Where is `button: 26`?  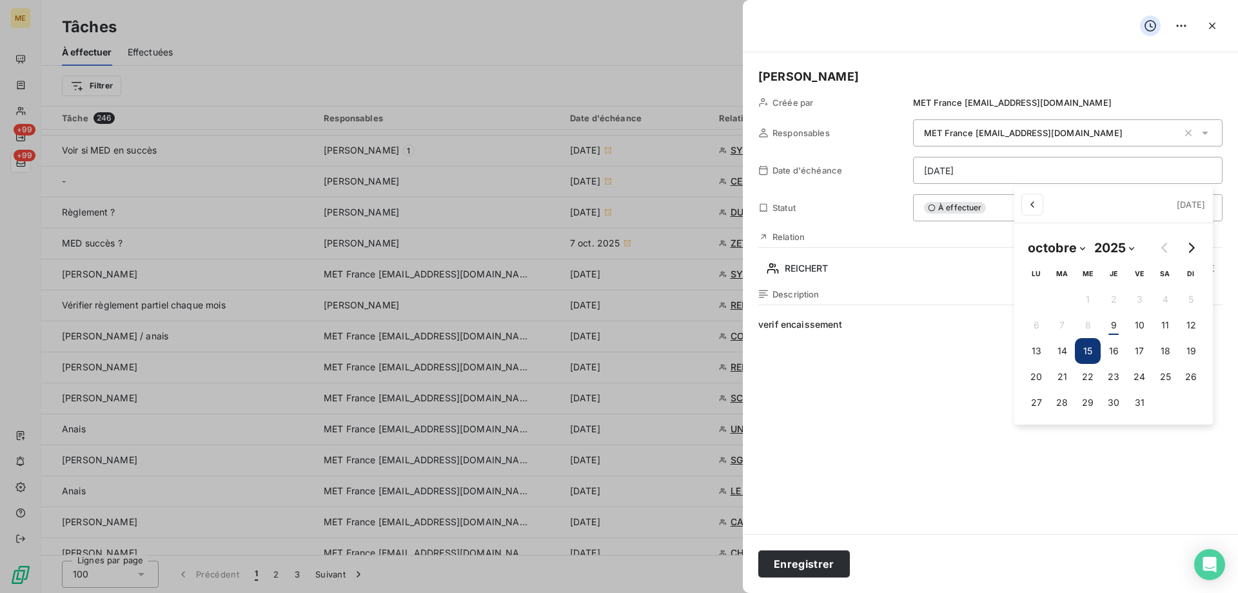 button: 26 is located at coordinates (1191, 377).